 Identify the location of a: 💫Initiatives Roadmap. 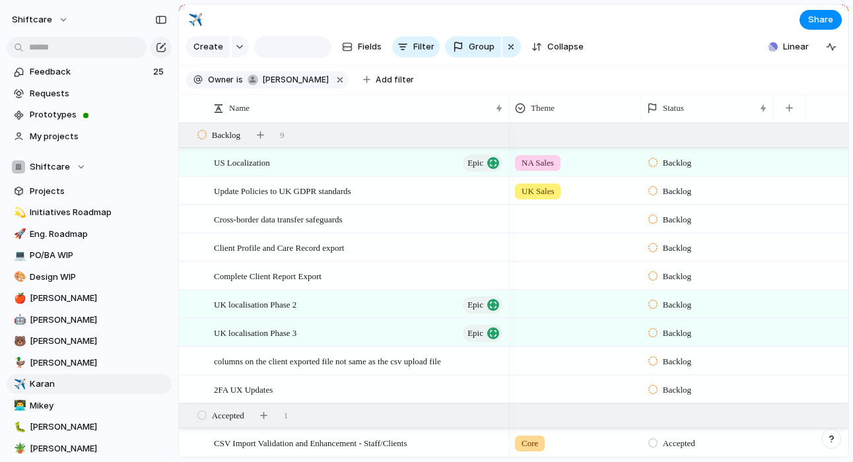
(89, 213).